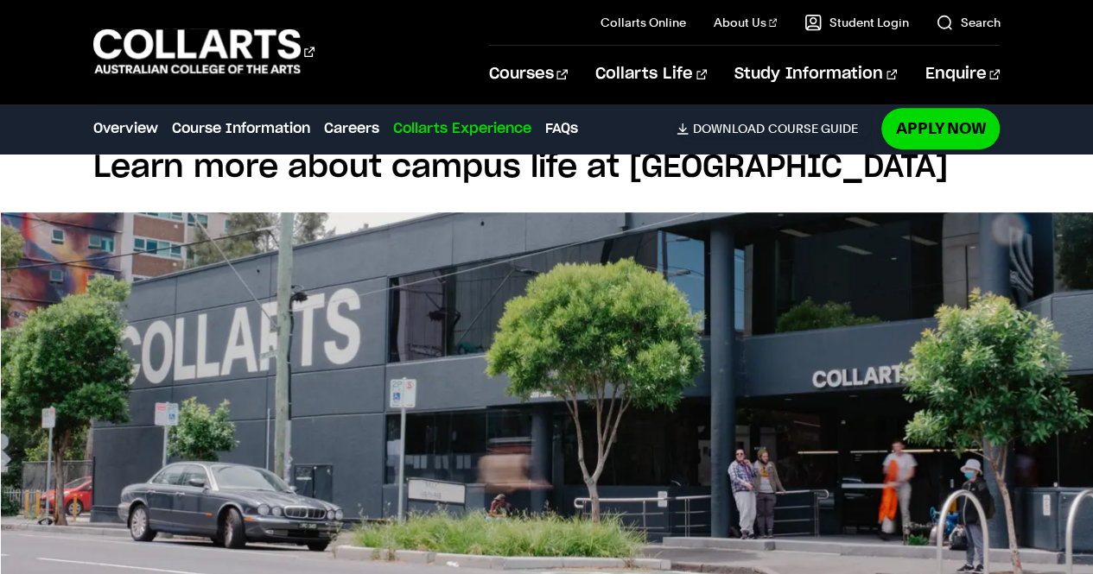 The image size is (1093, 574). What do you see at coordinates (528, 74) in the screenshot?
I see `a: Courses` at bounding box center [528, 74].